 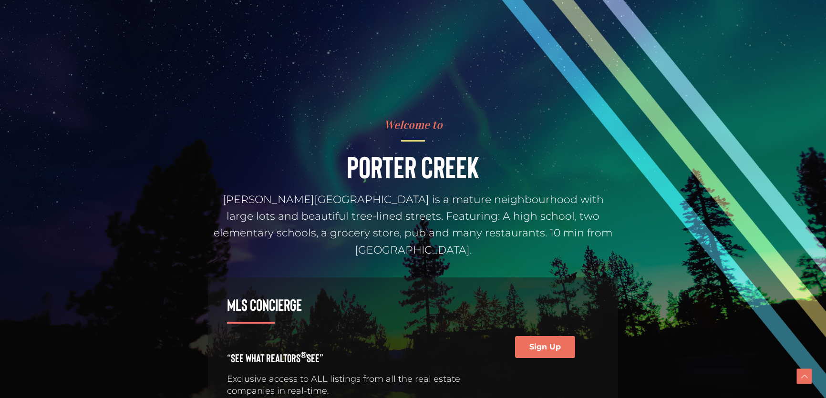 What do you see at coordinates (354, 305) in the screenshot?
I see `h3: MLS Concierge` at bounding box center [354, 305].